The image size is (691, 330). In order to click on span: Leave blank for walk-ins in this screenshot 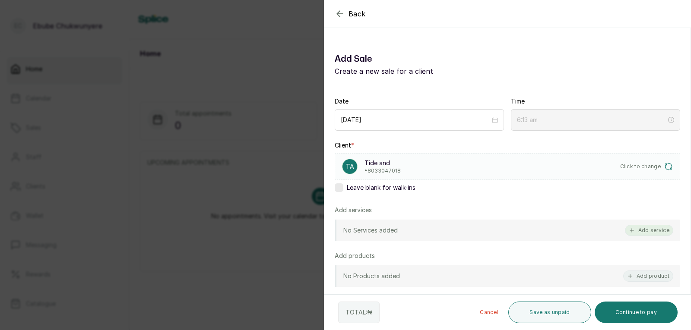, I will do `click(381, 188)`.